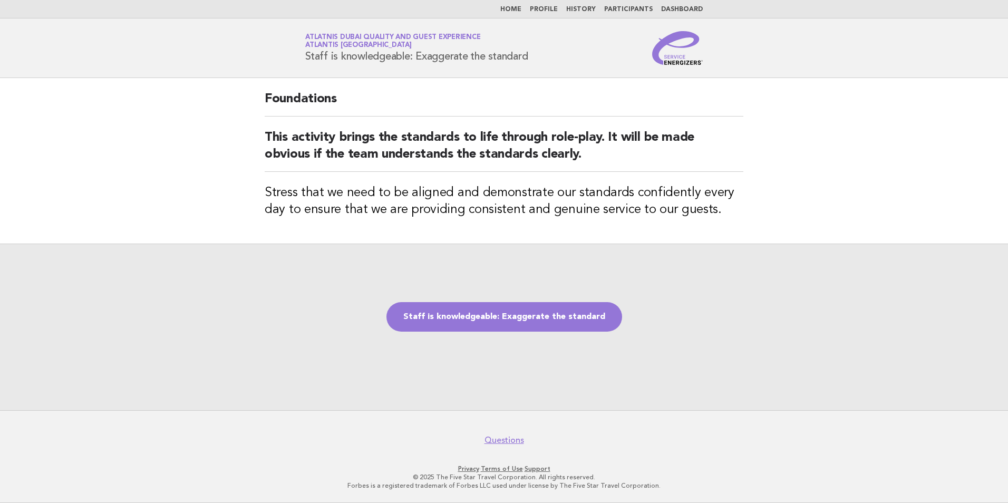  Describe the element at coordinates (543, 9) in the screenshot. I see `a: Profile` at that location.